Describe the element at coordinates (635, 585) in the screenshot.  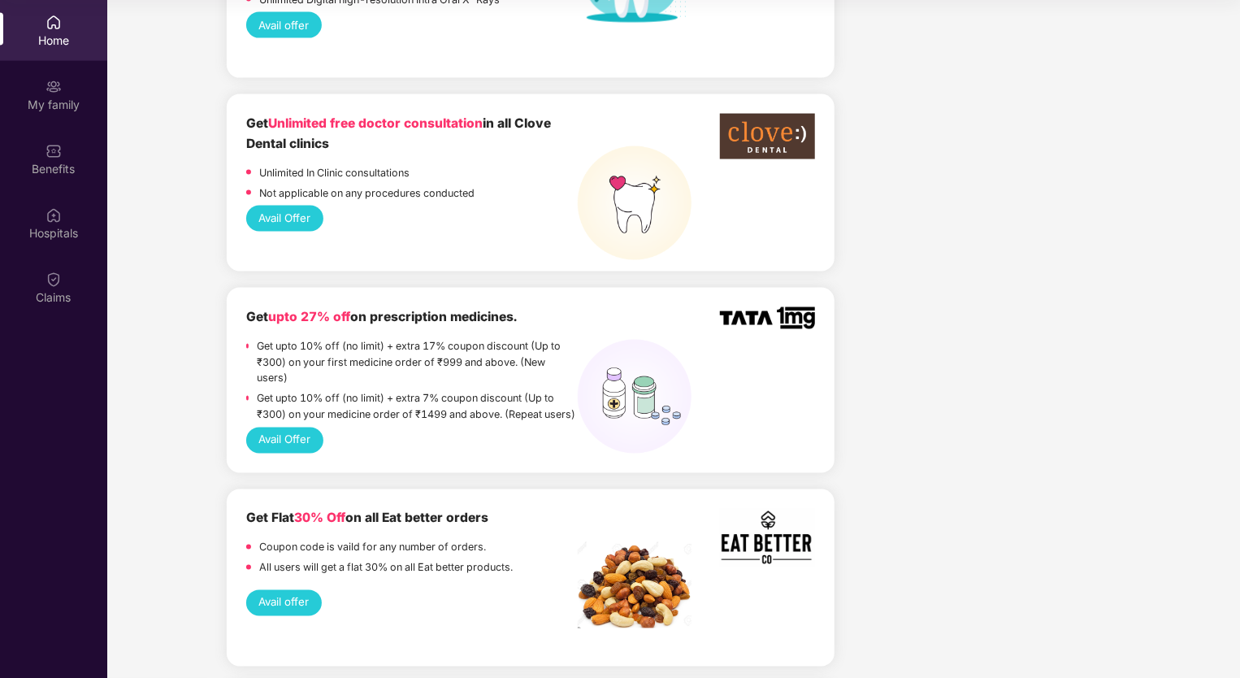
I see `img: Screenshot%202022-11-18%20at%2012.32.13%20PM.png` at that location.